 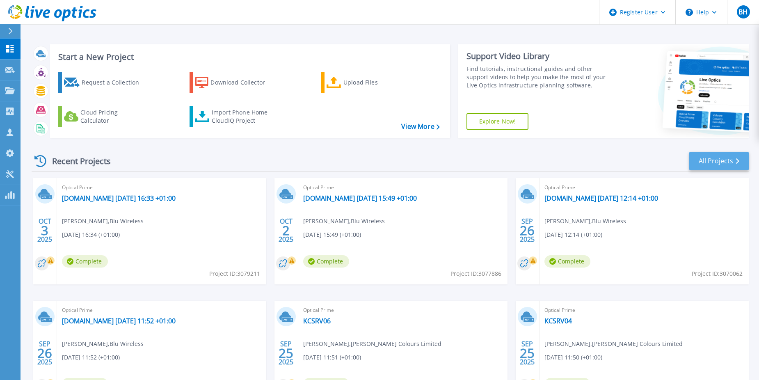 I want to click on span: Project ID: 3077886, so click(x=476, y=274).